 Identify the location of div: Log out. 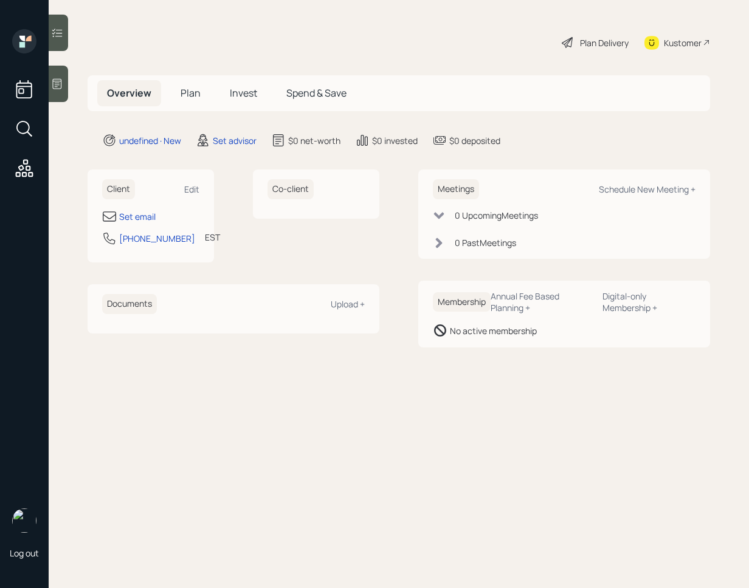
(24, 553).